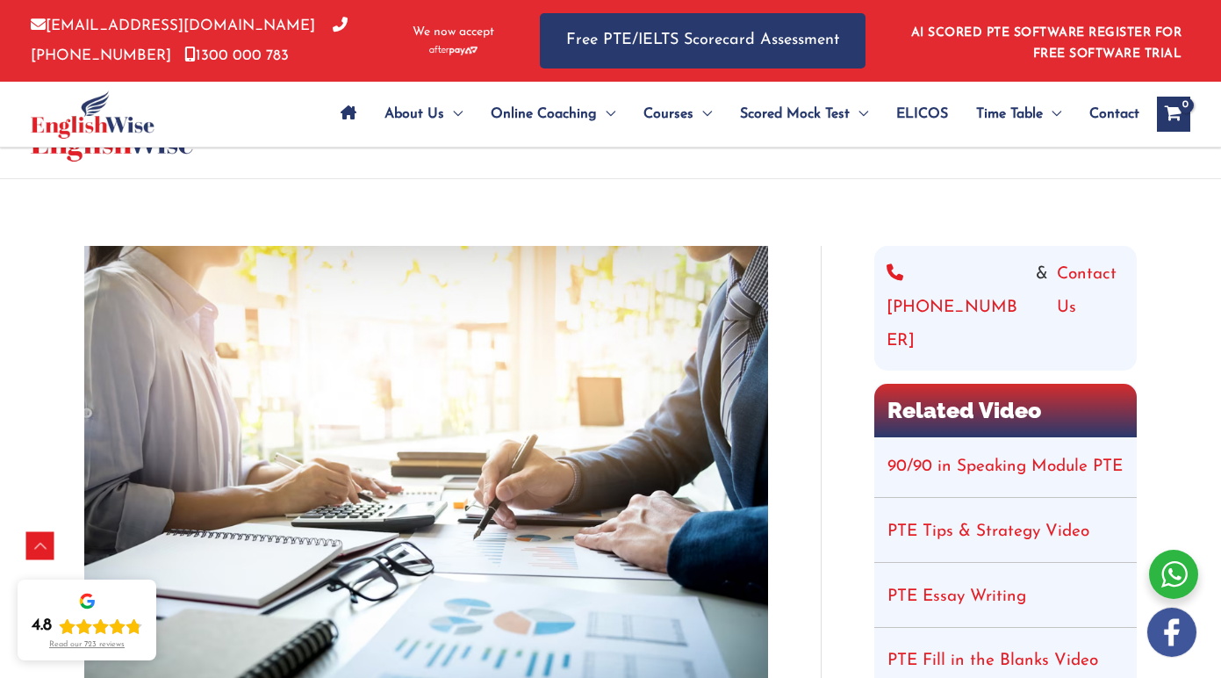  Describe the element at coordinates (543, 114) in the screenshot. I see `span: Online Coaching` at that location.